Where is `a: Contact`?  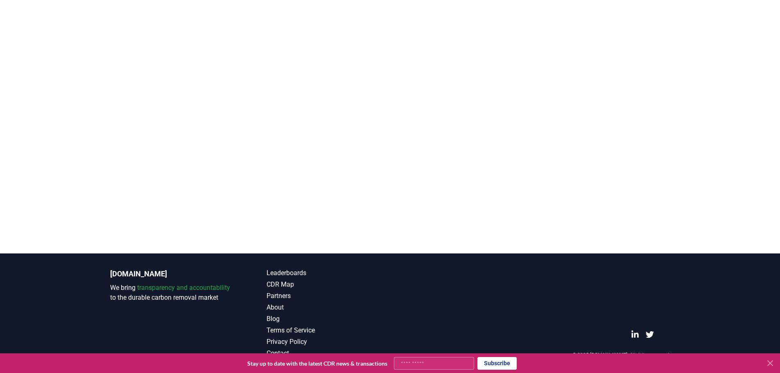 a: Contact is located at coordinates (329, 354).